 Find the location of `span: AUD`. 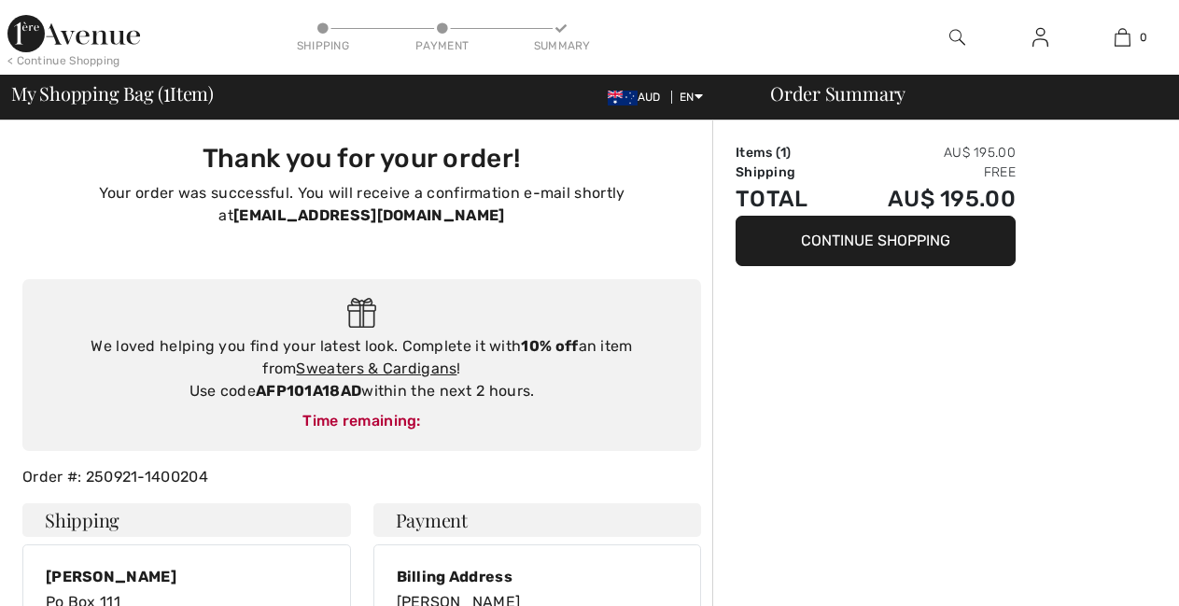

span: AUD is located at coordinates (638, 97).